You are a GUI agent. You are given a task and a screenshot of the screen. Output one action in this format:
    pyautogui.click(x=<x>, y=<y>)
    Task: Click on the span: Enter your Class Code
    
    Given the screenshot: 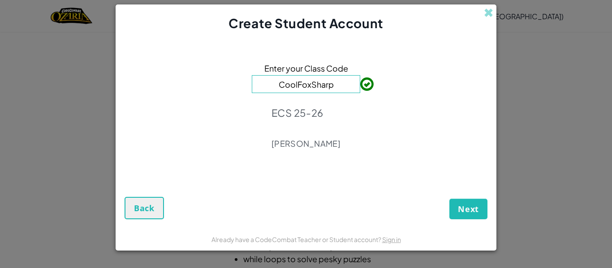 What is the action you would take?
    pyautogui.click(x=306, y=68)
    